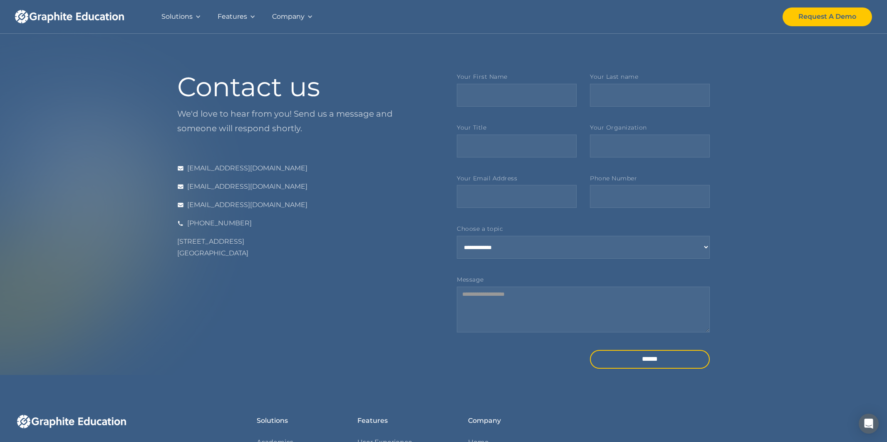  I want to click on label: Phone Number, so click(650, 178).